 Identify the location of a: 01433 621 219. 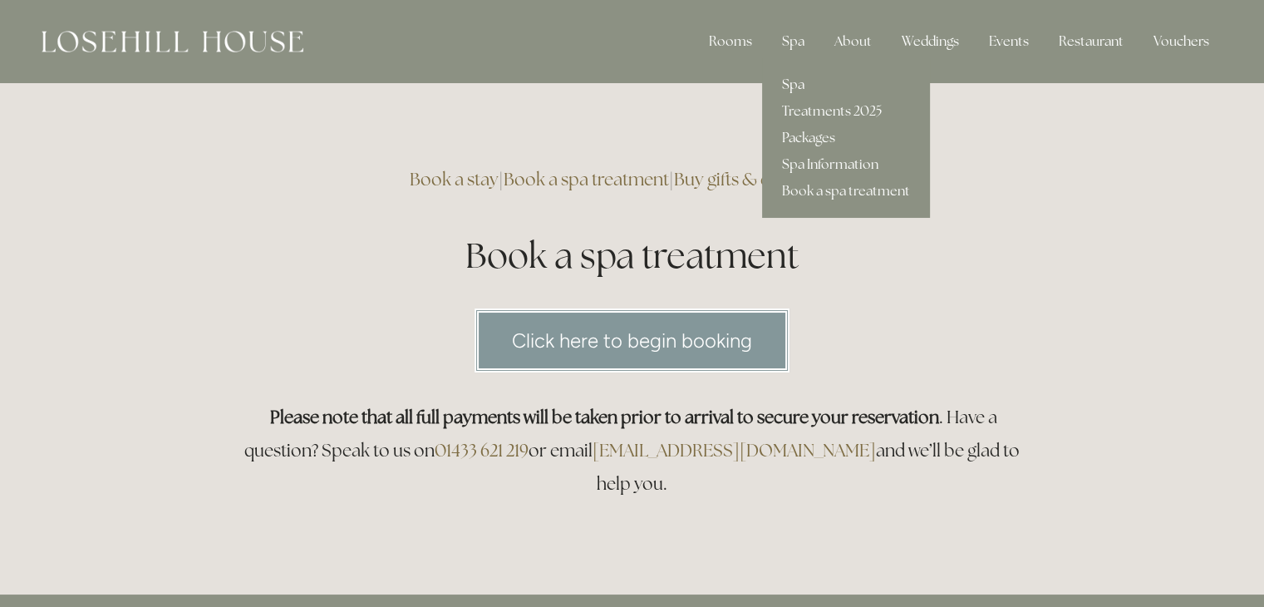
(481, 450).